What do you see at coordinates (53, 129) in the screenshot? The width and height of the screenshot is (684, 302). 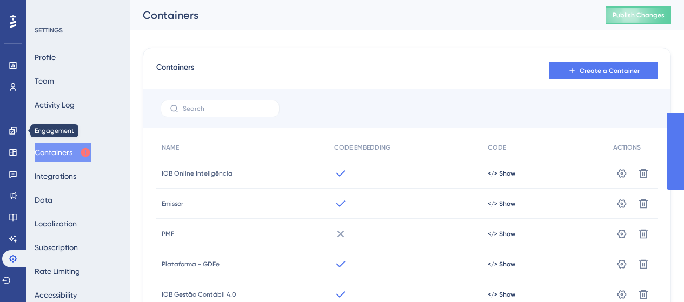 I see `button: Installation` at bounding box center [53, 129].